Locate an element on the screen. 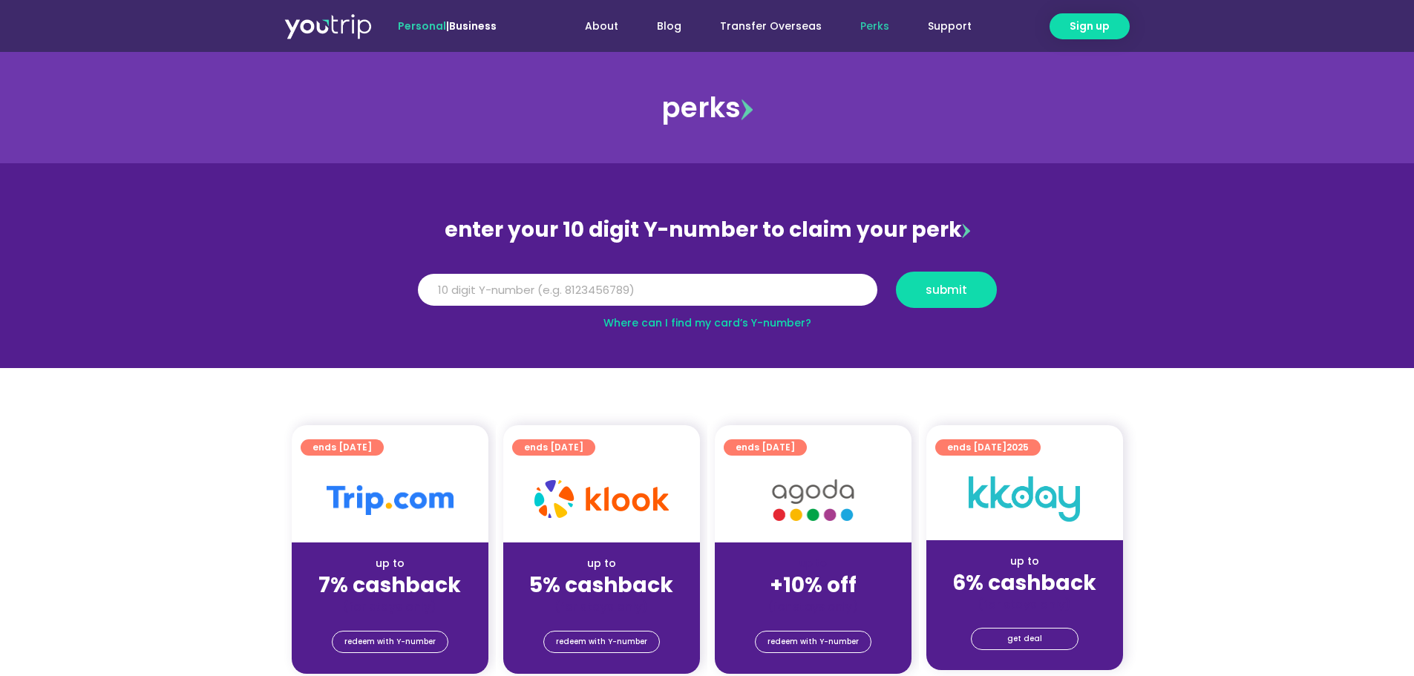 The width and height of the screenshot is (1414, 676). a: Where can I find my card’s Y-number? is located at coordinates (707, 323).